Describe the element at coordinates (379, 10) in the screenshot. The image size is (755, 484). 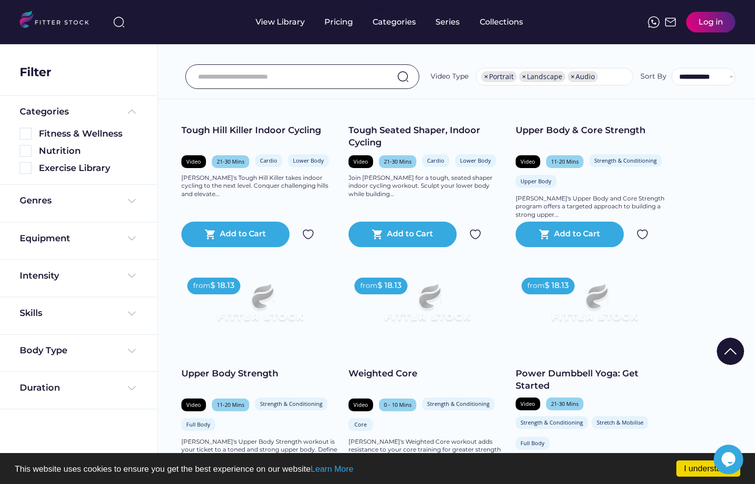
I see `div: fvck` at that location.